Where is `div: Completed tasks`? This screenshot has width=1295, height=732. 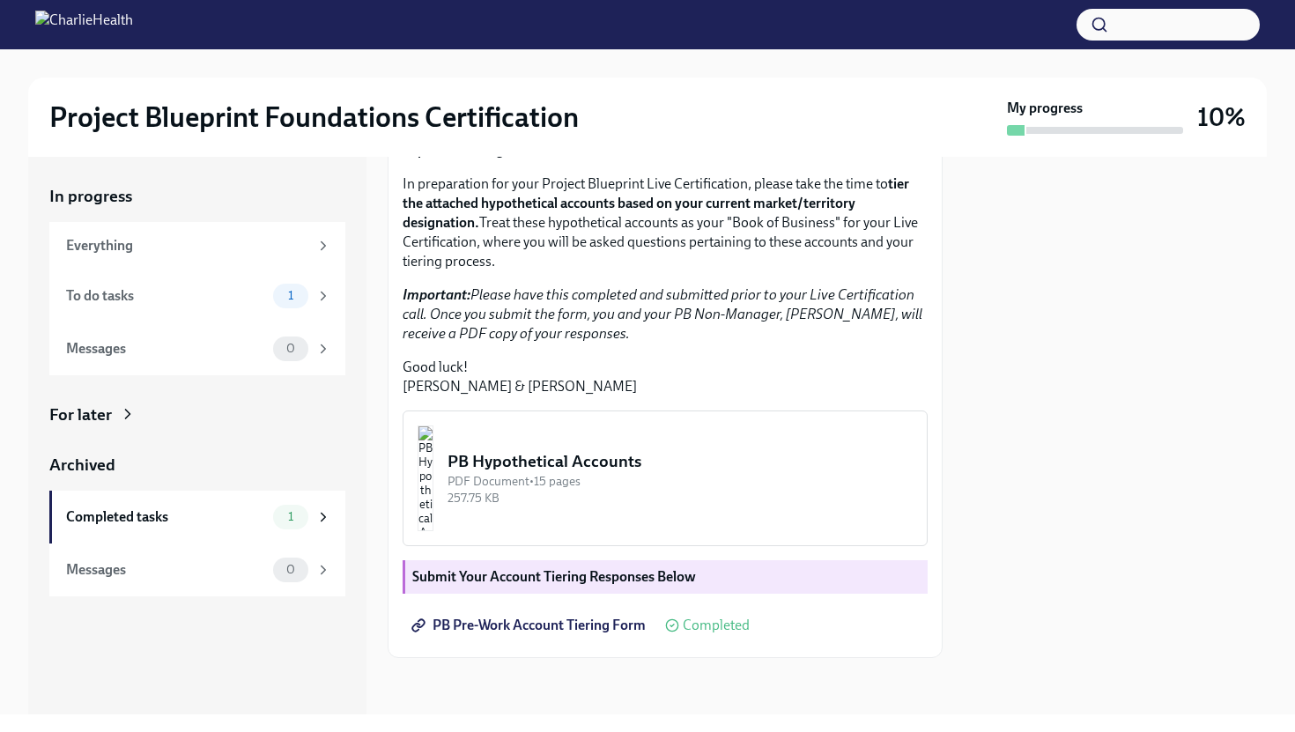 div: Completed tasks is located at coordinates (166, 517).